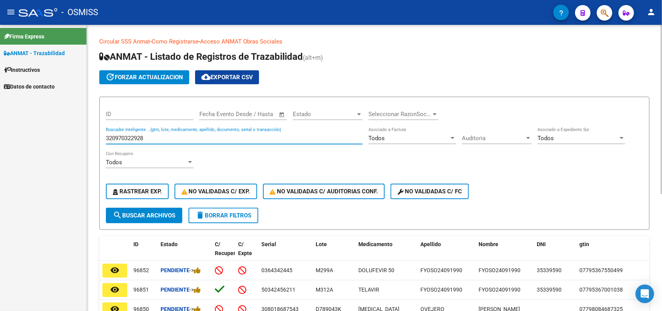  I want to click on div: Open Intercom Messenger, so click(645, 294).